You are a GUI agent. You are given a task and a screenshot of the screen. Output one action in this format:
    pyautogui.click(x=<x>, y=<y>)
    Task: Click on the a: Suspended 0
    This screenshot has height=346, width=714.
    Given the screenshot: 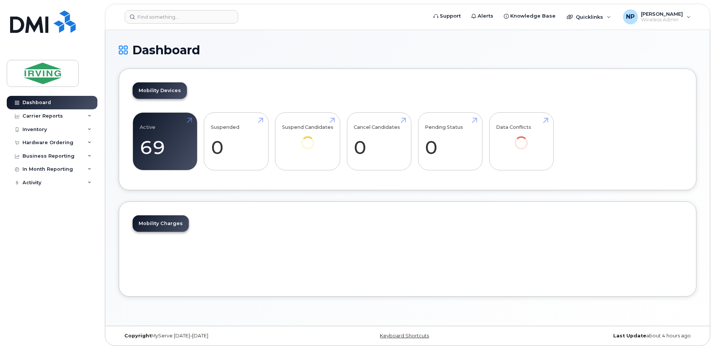 What is the action you would take?
    pyautogui.click(x=236, y=142)
    